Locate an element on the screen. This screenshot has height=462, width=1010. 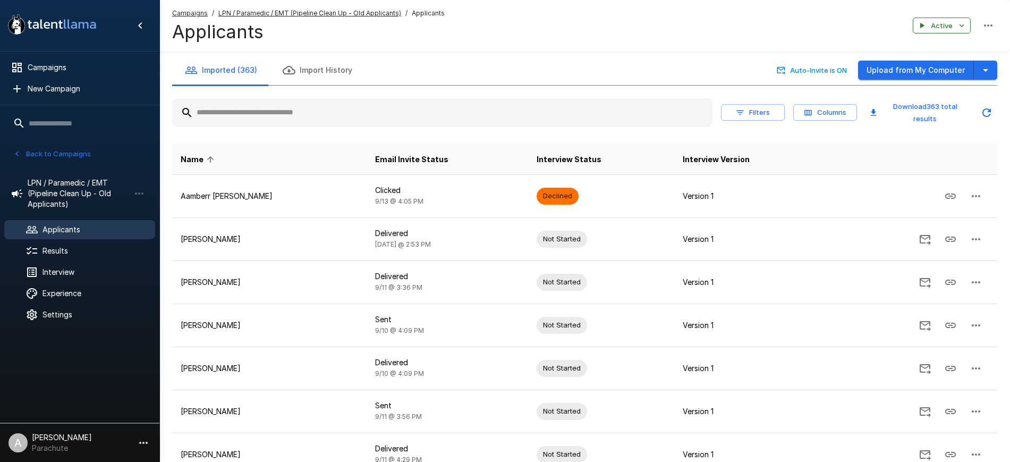
button: Download363 total results is located at coordinates (919, 113).